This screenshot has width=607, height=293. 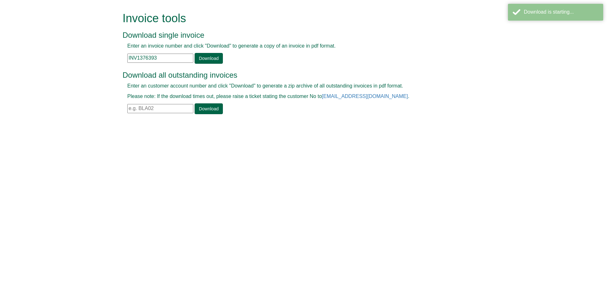 I want to click on h3: Download all outstanding invoices, so click(x=296, y=75).